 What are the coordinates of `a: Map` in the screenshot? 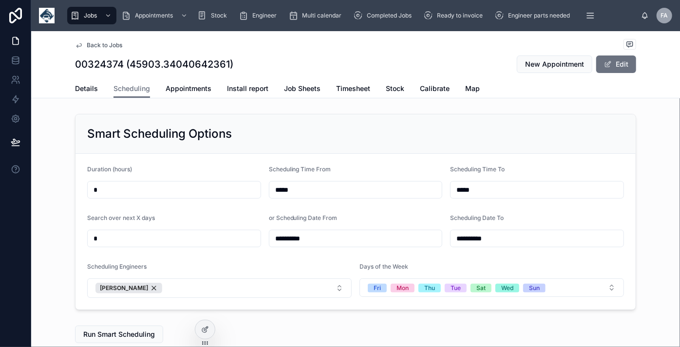 It's located at (472, 90).